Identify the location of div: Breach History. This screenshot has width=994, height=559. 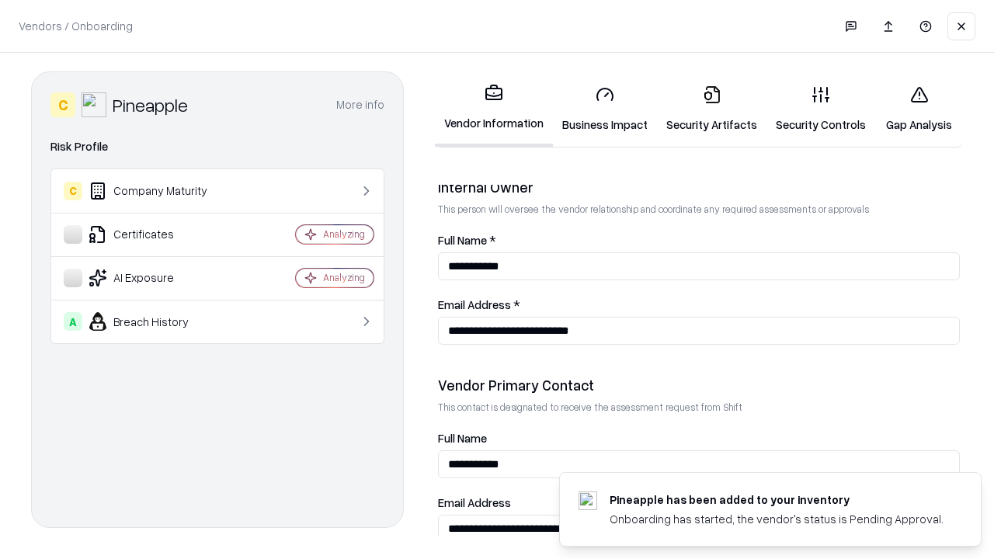
(156, 322).